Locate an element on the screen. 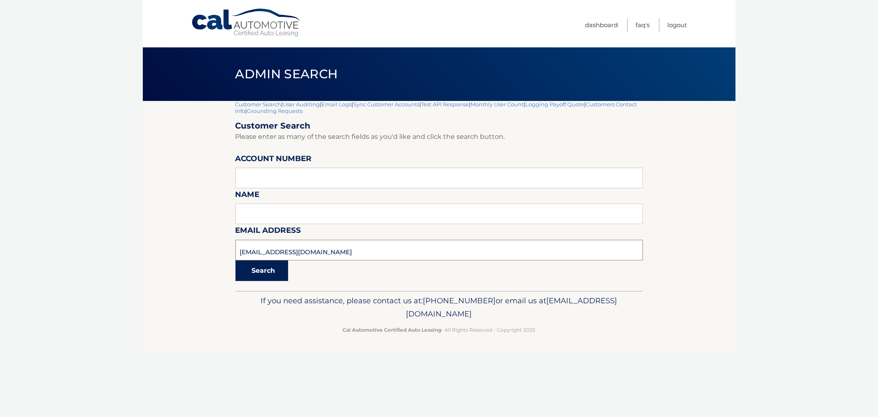 This screenshot has width=878, height=417. p: Please enter as many of the search fields as you'd like and click the search button. is located at coordinates (439, 137).